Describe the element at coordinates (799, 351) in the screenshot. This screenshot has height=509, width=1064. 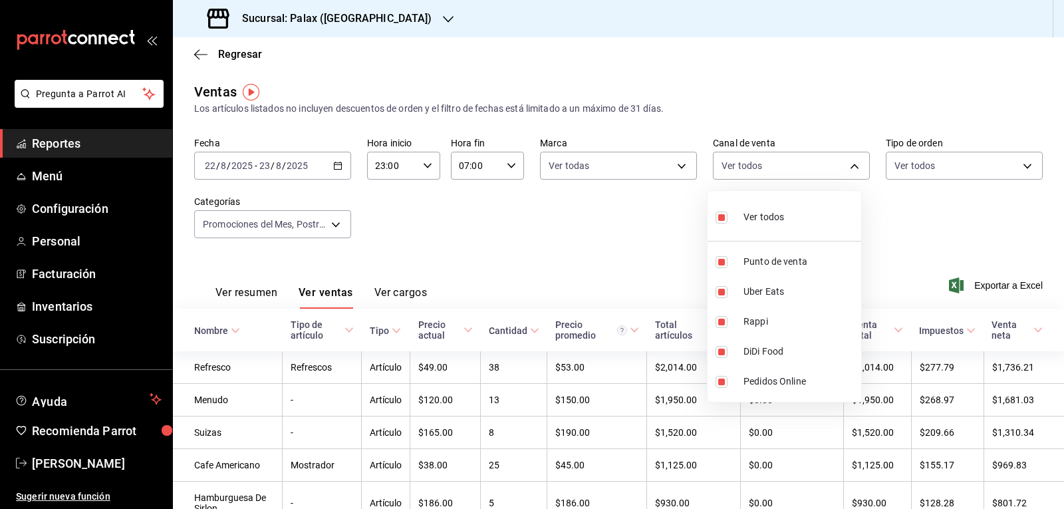
I see `span: DiDi Food` at that location.